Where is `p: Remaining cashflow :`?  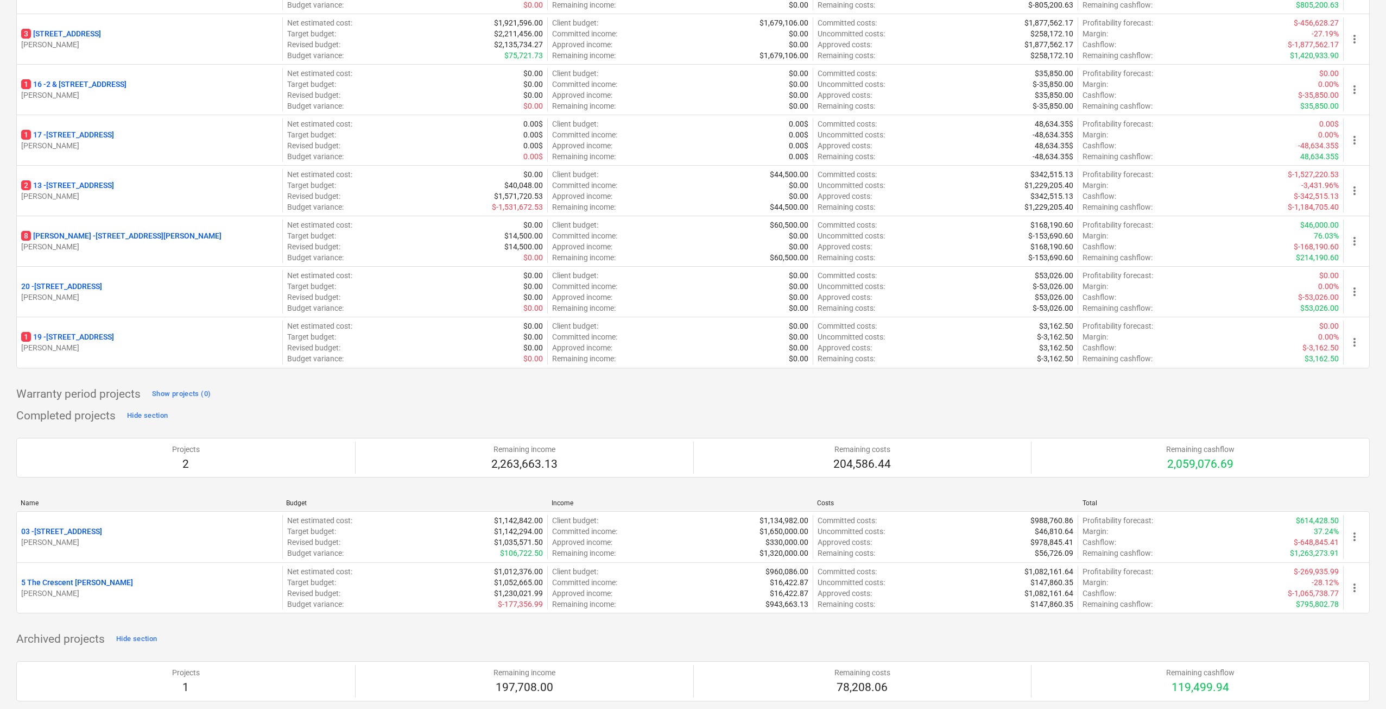 p: Remaining cashflow : is located at coordinates (1117, 207).